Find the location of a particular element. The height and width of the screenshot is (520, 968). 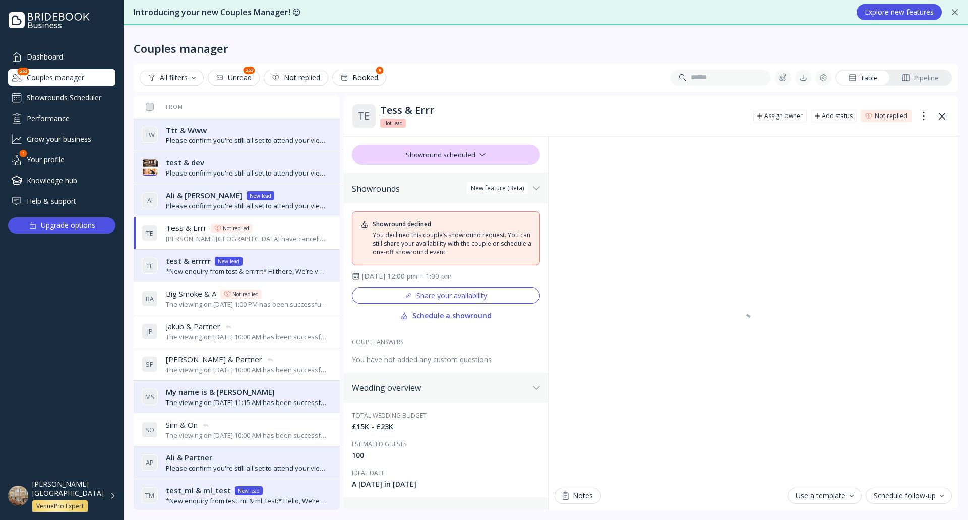

span: Tess & Errr is located at coordinates (186, 228).